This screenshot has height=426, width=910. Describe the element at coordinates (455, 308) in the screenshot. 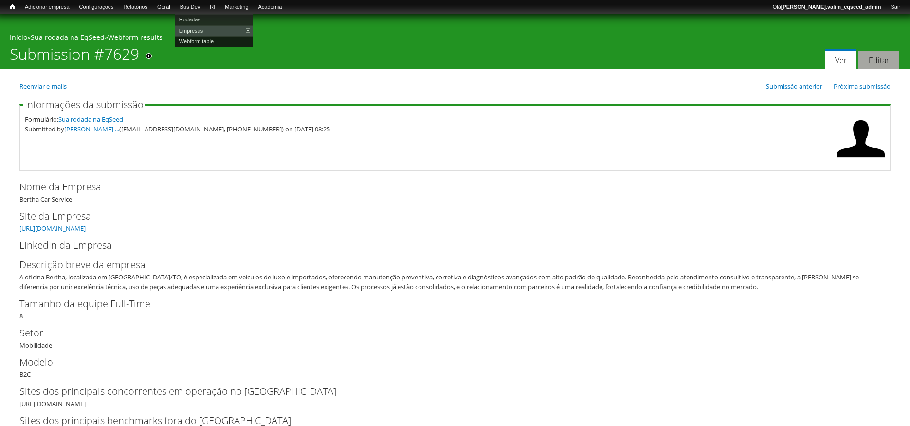

I see `div: 8` at that location.